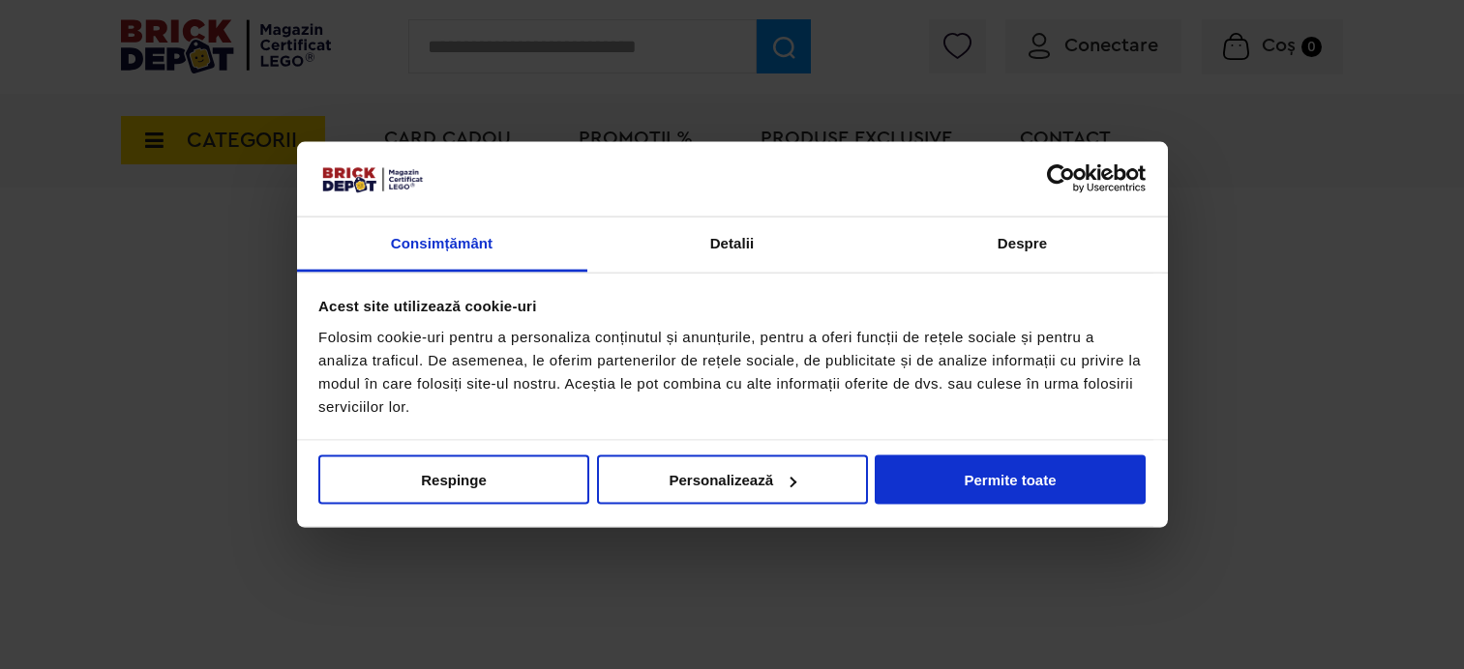 This screenshot has width=1464, height=669. What do you see at coordinates (1010, 480) in the screenshot?
I see `button: Permite toate` at bounding box center [1010, 480].